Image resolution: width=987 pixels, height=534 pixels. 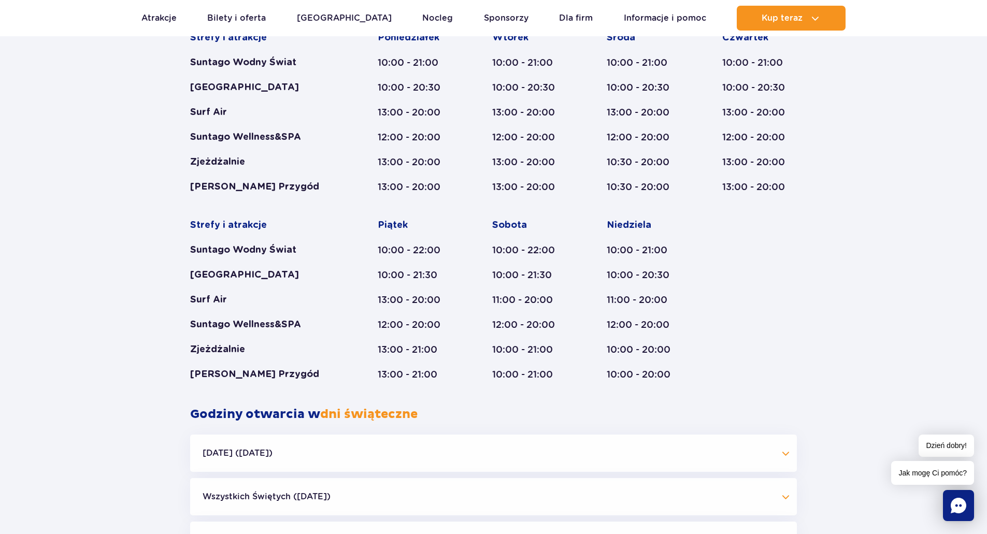 What do you see at coordinates (644, 38) in the screenshot?
I see `div: Środa` at bounding box center [644, 38].